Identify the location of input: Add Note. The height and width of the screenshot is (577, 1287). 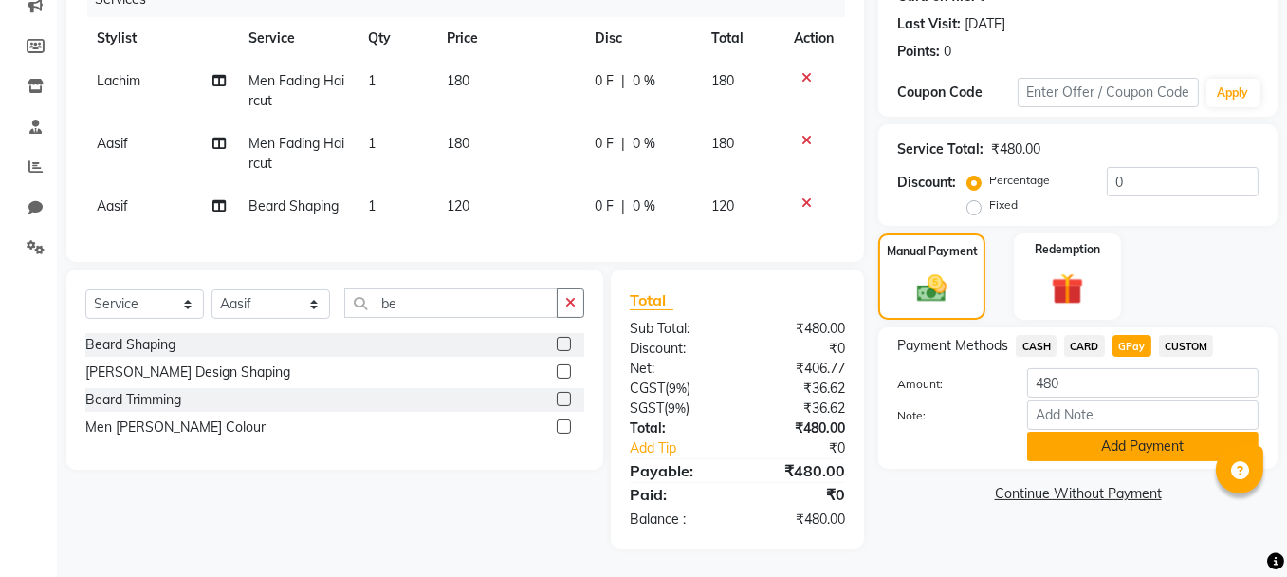
(1143, 414).